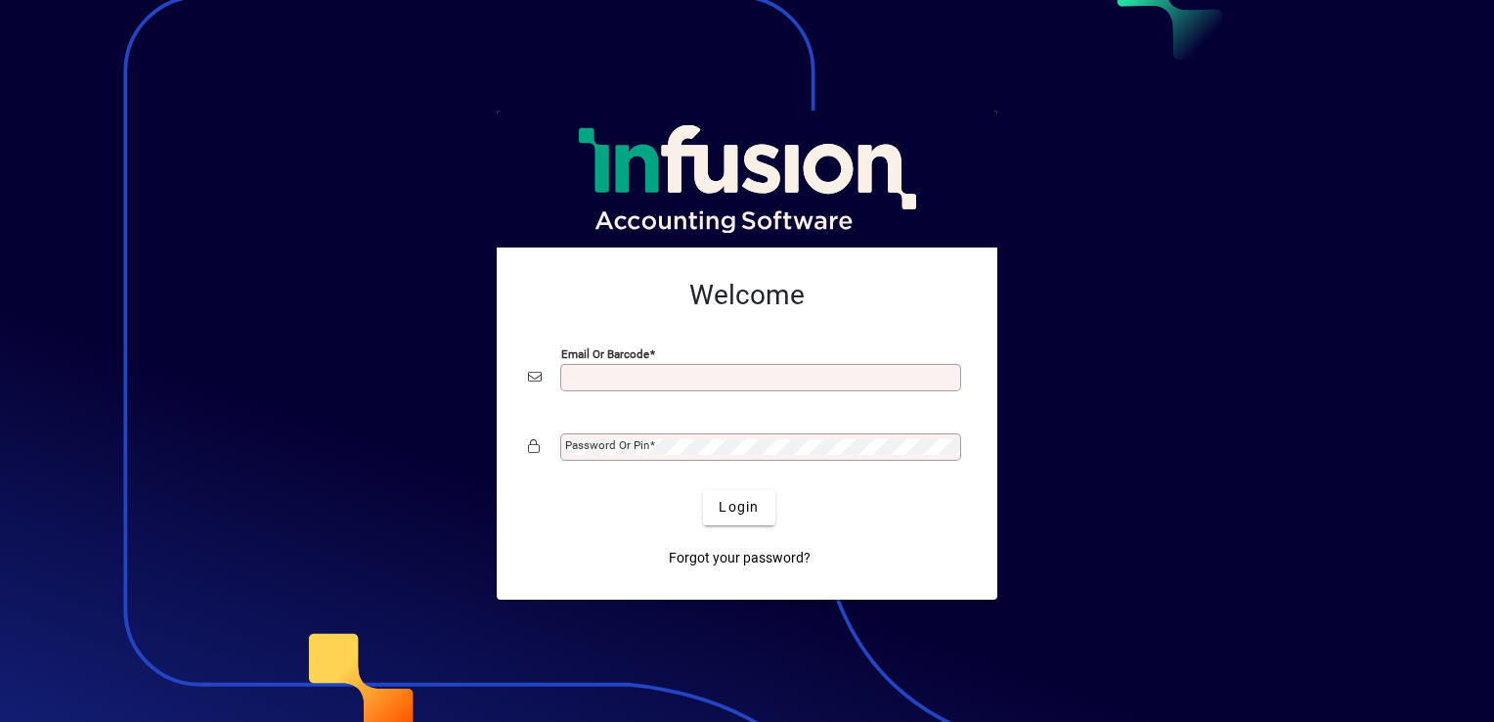 This screenshot has width=1494, height=722. Describe the element at coordinates (607, 445) in the screenshot. I see `mat-label: Password or Pin` at that location.